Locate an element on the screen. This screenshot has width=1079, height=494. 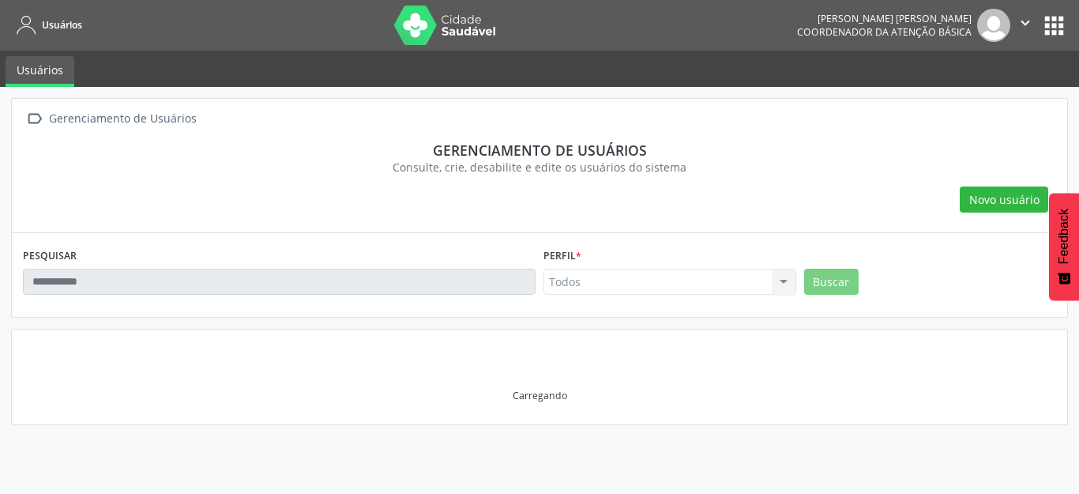
label: Perfil is located at coordinates (563, 256).